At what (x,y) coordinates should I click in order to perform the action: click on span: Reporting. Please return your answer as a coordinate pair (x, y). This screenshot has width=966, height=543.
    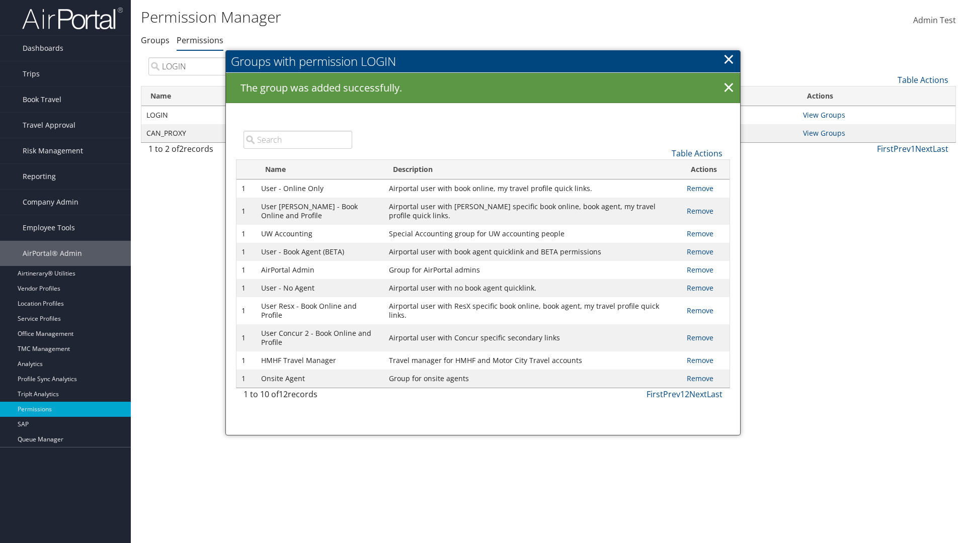
    Looking at the image, I should click on (39, 177).